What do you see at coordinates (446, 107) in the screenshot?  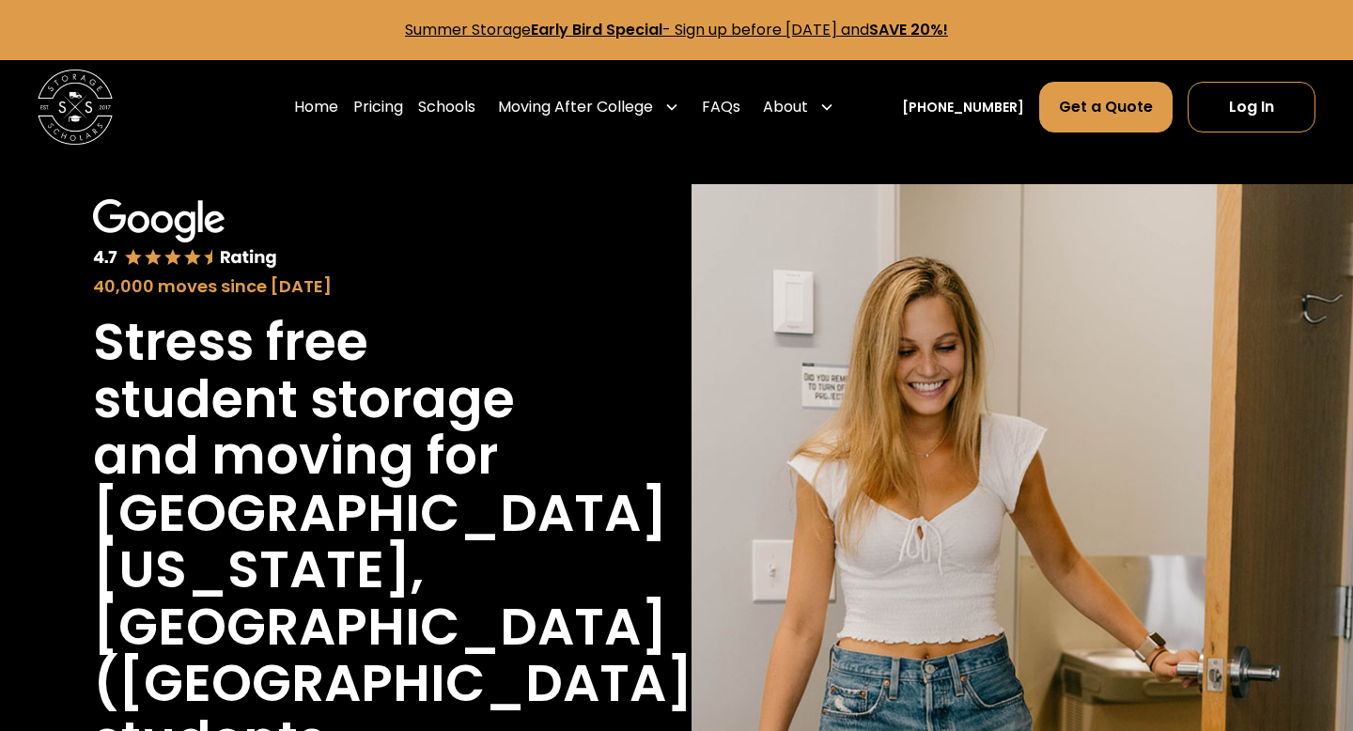 I see `a: Schools` at bounding box center [446, 107].